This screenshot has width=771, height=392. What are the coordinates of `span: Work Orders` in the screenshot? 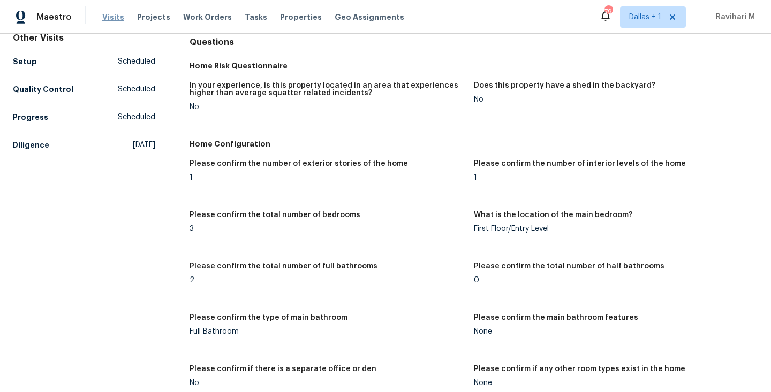 It's located at (207, 17).